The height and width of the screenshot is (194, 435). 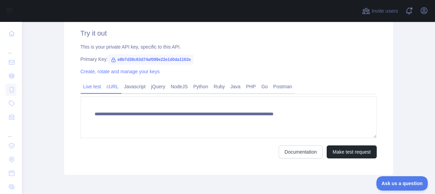 I want to click on a: Javascript, so click(x=135, y=87).